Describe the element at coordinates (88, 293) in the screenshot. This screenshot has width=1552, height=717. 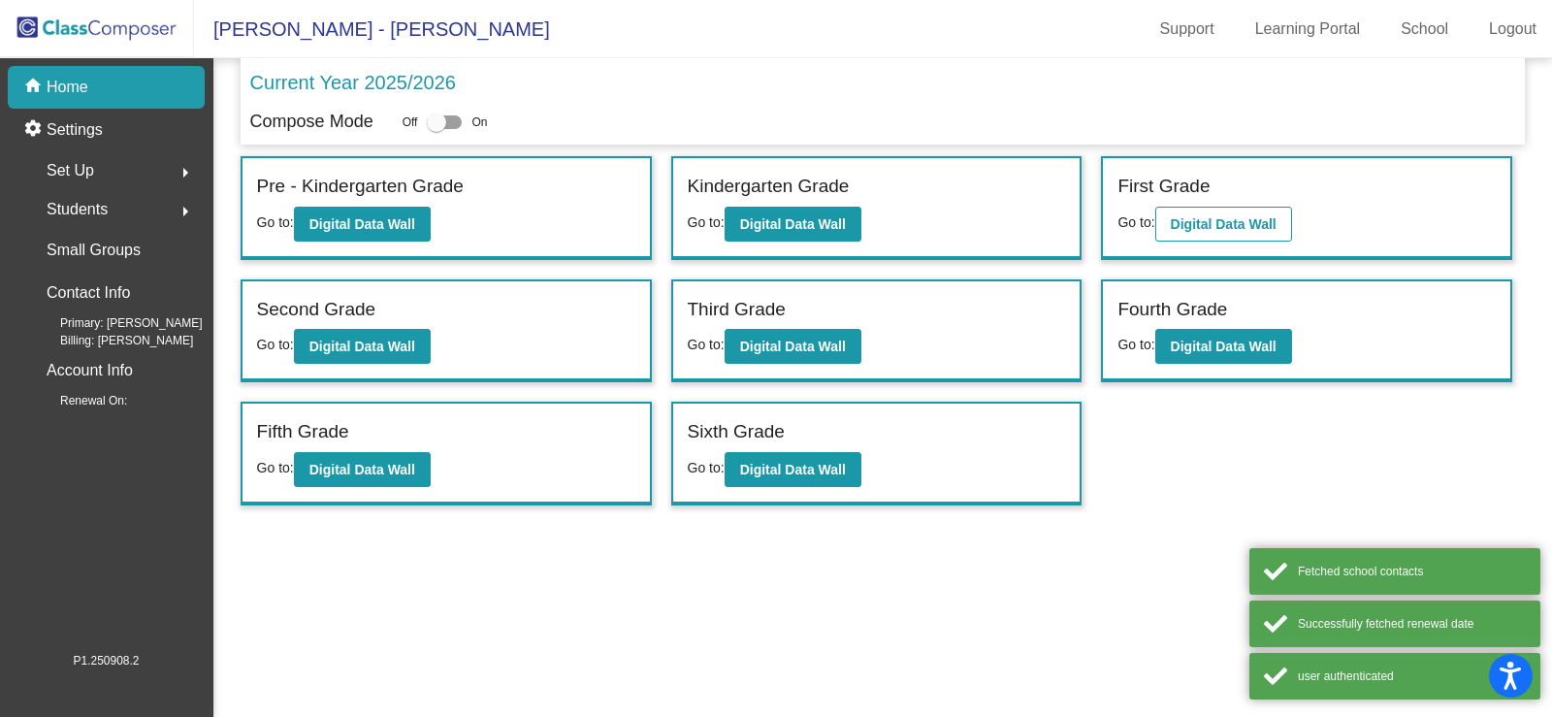
I see `p: Contact Info` at that location.